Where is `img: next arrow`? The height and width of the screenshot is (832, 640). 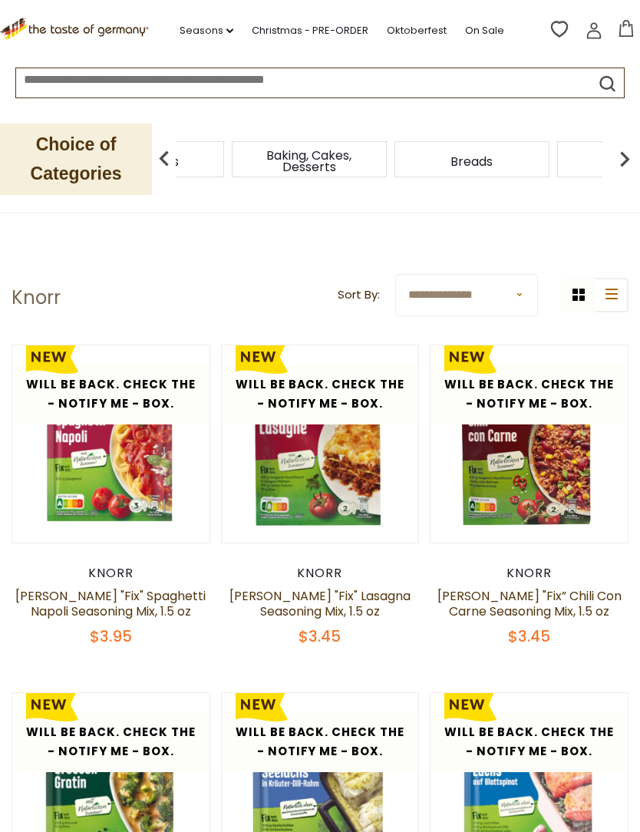
img: next arrow is located at coordinates (625, 159).